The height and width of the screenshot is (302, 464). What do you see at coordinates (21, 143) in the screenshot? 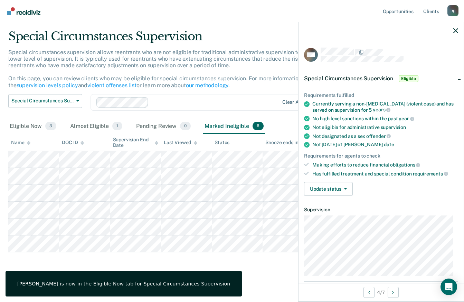
I see `div: Name` at bounding box center [21, 143].